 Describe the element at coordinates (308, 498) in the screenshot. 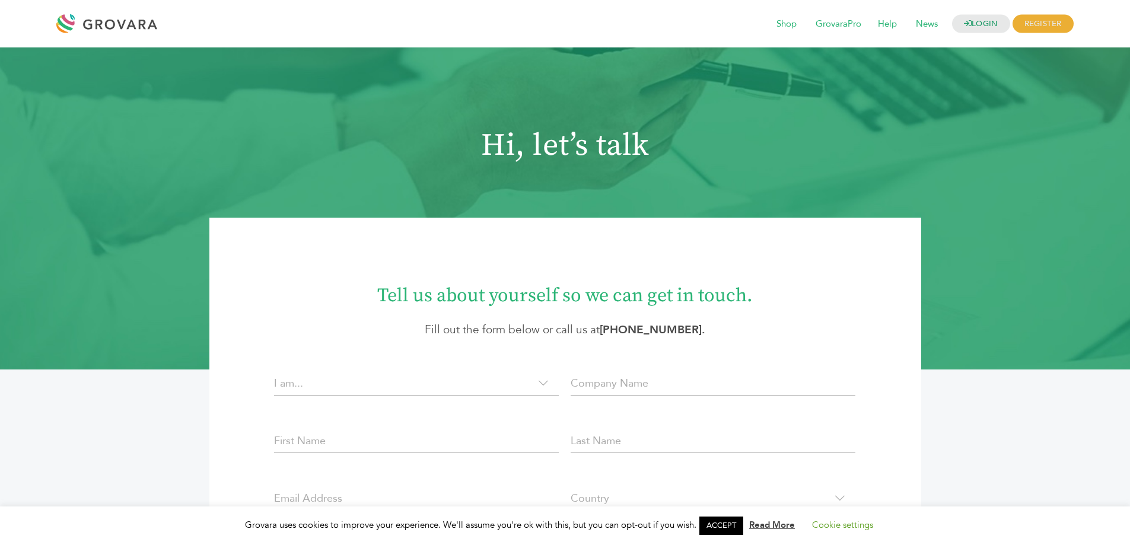

I see `label: Email Address` at that location.